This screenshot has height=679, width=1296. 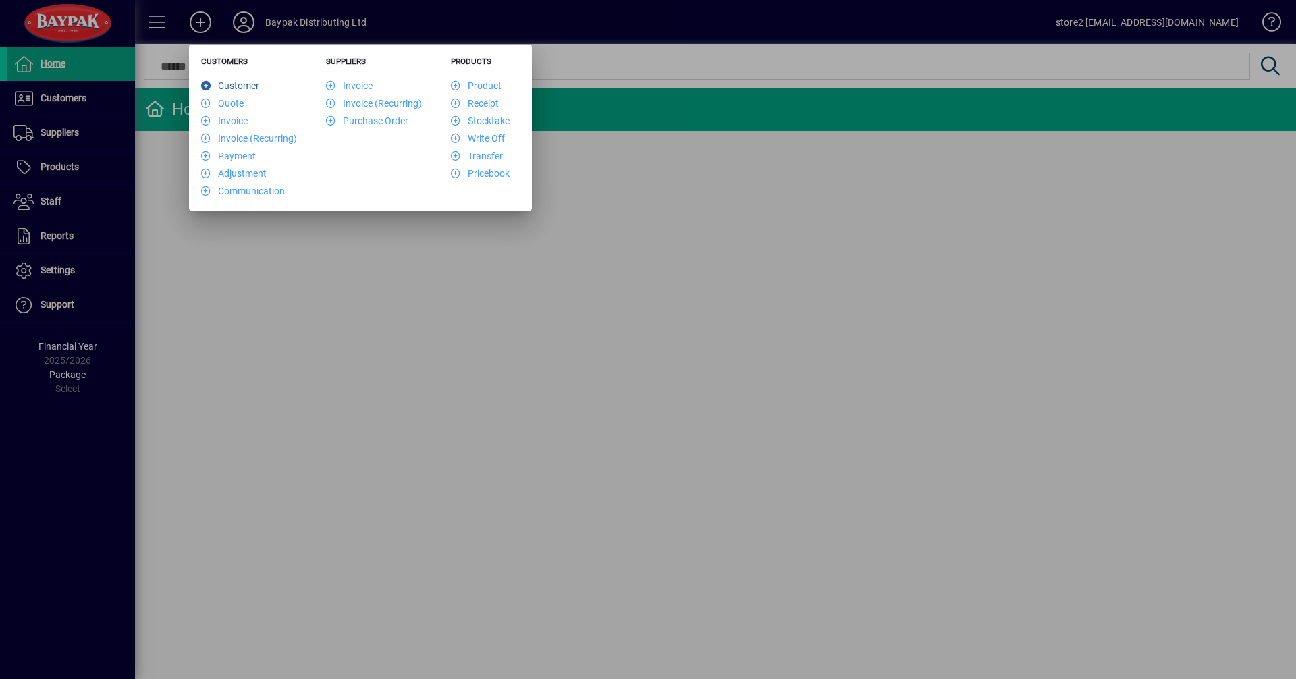 What do you see at coordinates (477, 156) in the screenshot?
I see `a: Transfer` at bounding box center [477, 156].